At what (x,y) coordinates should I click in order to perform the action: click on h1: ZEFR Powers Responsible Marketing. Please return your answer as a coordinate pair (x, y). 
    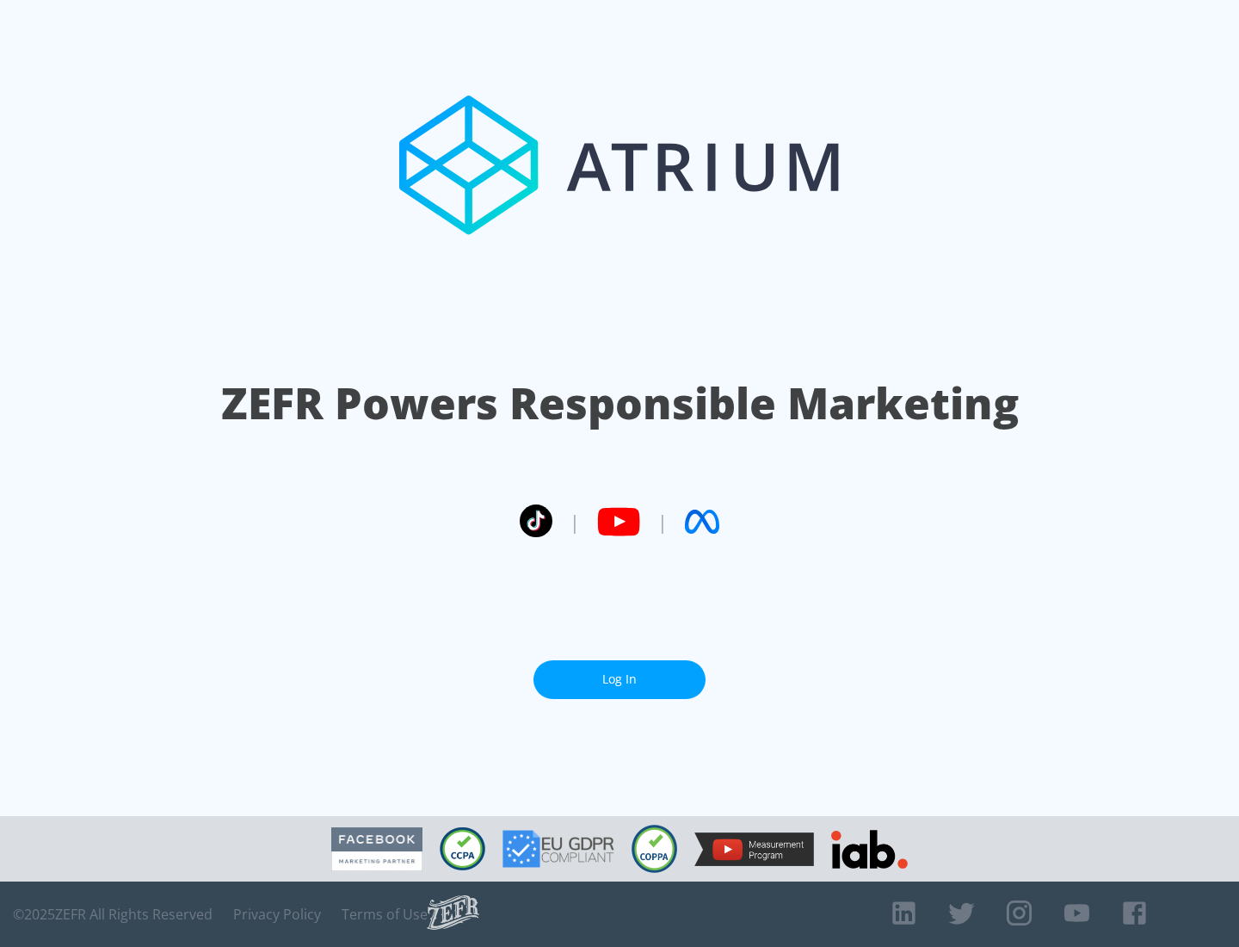
    Looking at the image, I should click on (620, 403).